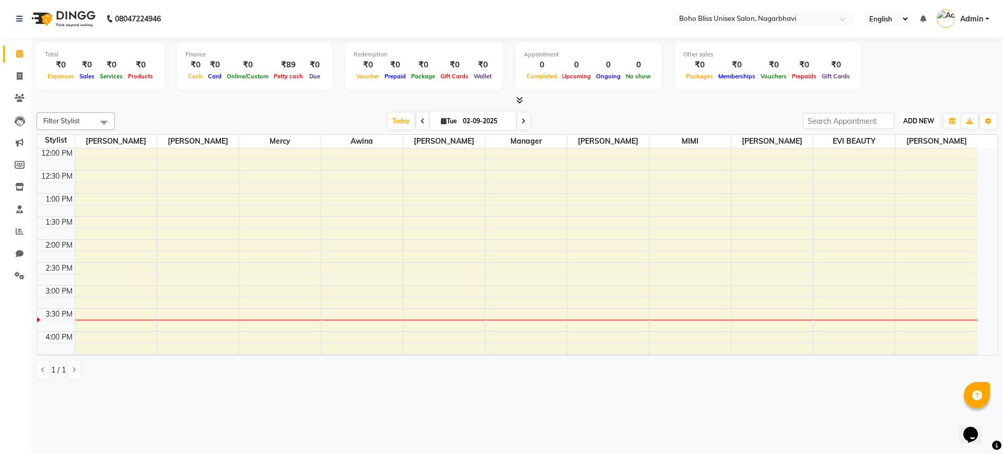 The height and width of the screenshot is (454, 1003). Describe the element at coordinates (140, 76) in the screenshot. I see `span: Products` at that location.